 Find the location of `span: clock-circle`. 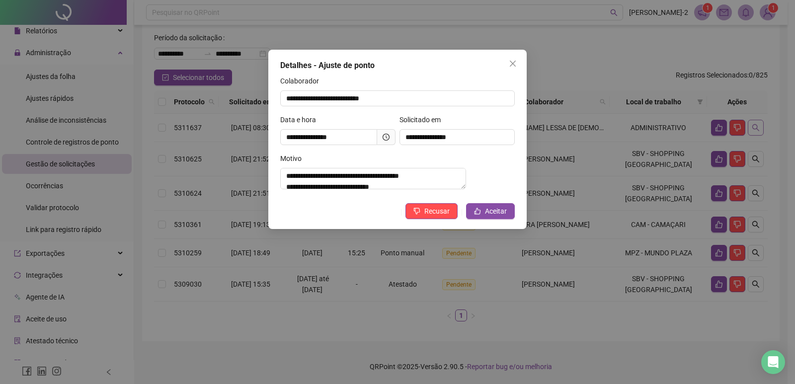

span: clock-circle is located at coordinates (386, 137).